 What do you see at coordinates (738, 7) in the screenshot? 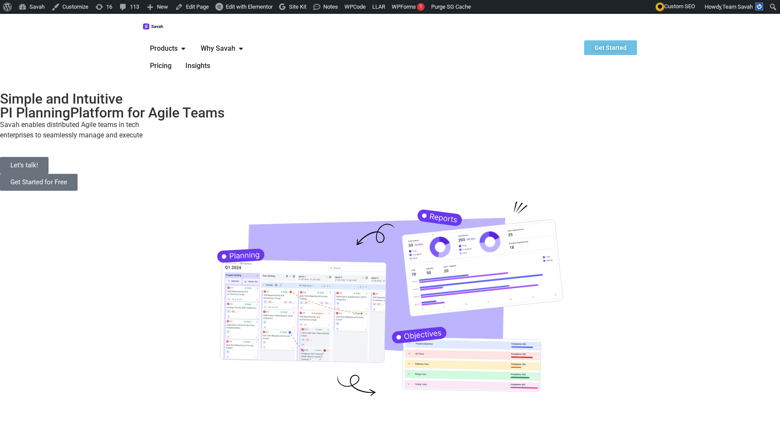
I see `span: Team Savah` at bounding box center [738, 7].